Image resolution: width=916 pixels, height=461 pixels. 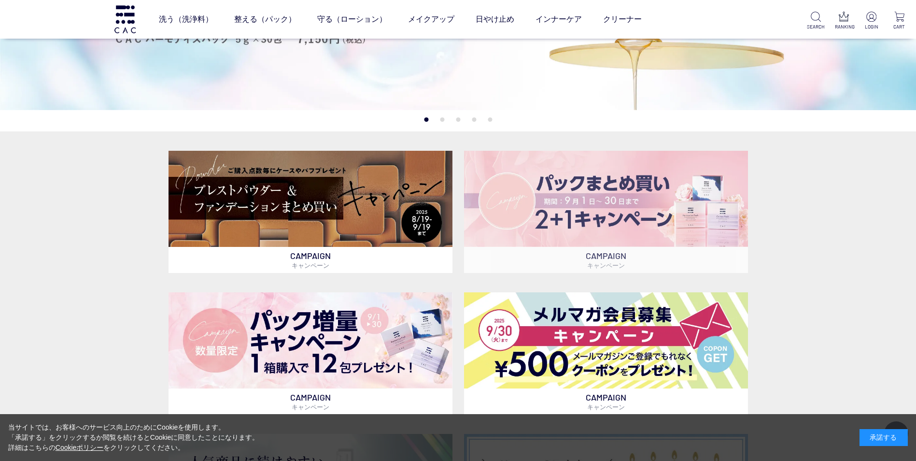 I want to click on img: logo, so click(x=125, y=19).